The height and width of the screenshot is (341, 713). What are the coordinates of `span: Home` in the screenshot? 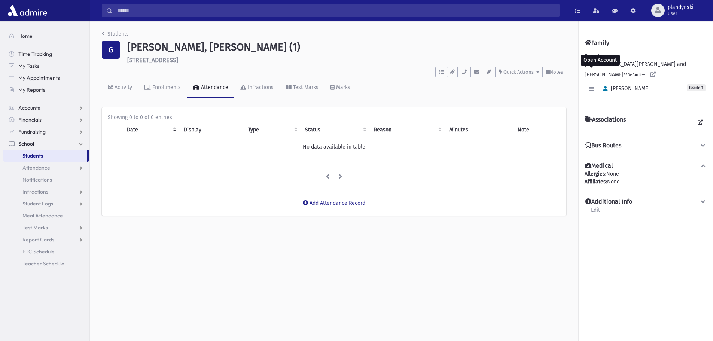 It's located at (25, 36).